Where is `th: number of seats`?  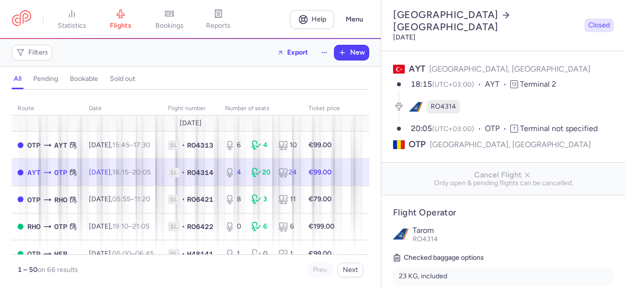
th: number of seats is located at coordinates (261, 109).